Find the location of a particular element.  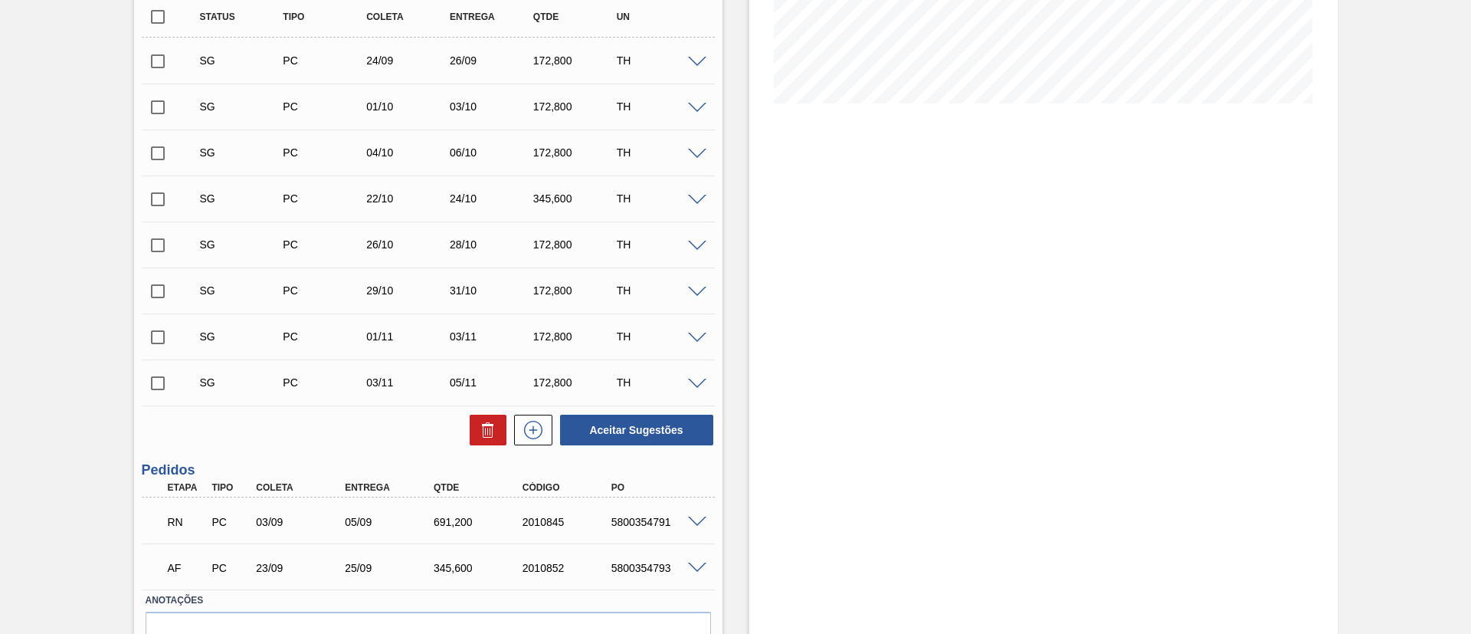

div: 26/09/2025 is located at coordinates (492, 61).